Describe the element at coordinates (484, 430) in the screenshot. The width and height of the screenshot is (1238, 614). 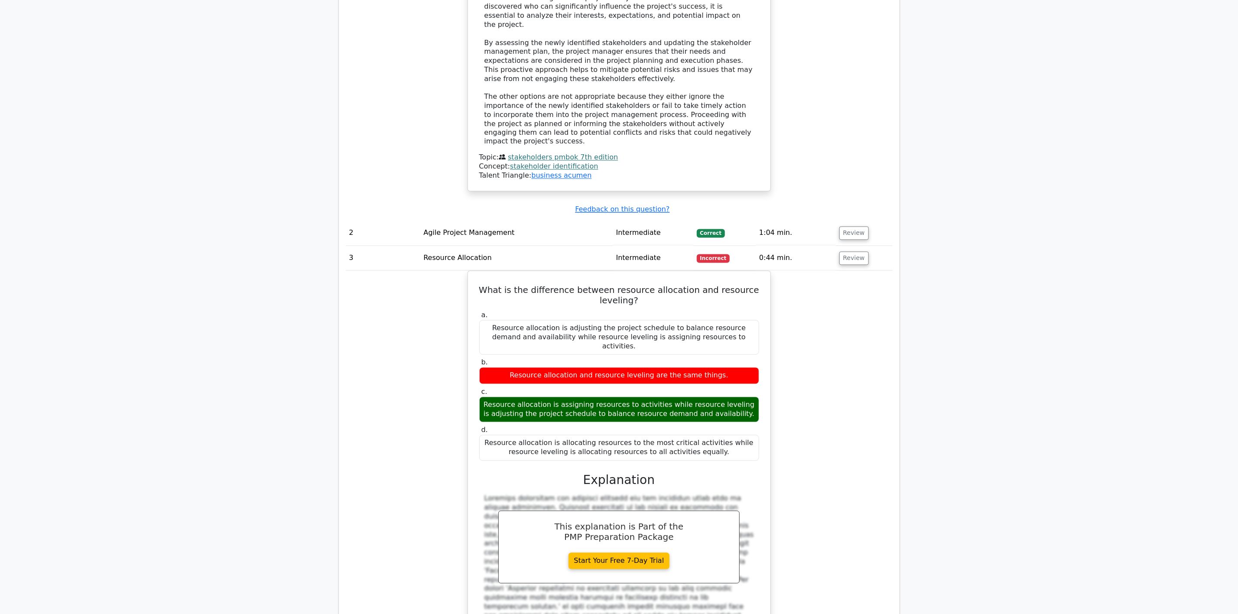
I see `span: d.` at that location.